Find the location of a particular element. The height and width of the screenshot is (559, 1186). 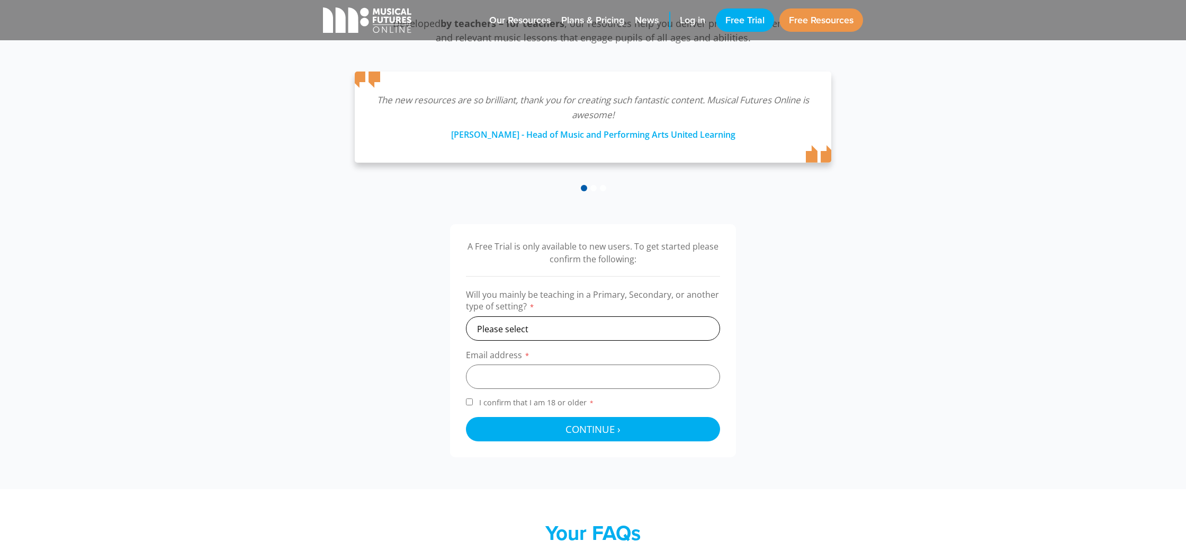

span: Log in is located at coordinates (693, 20).